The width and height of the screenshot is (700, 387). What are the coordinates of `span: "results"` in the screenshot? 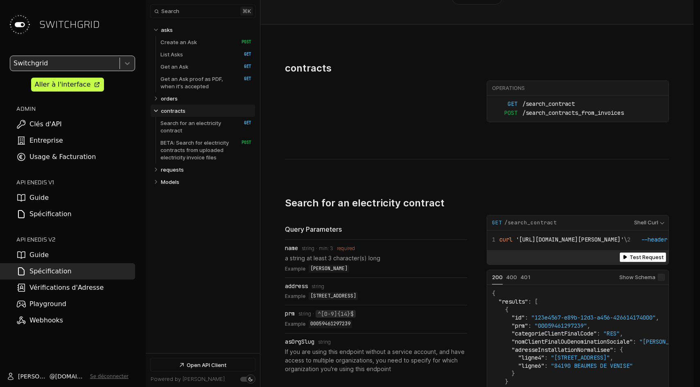 It's located at (513, 302).